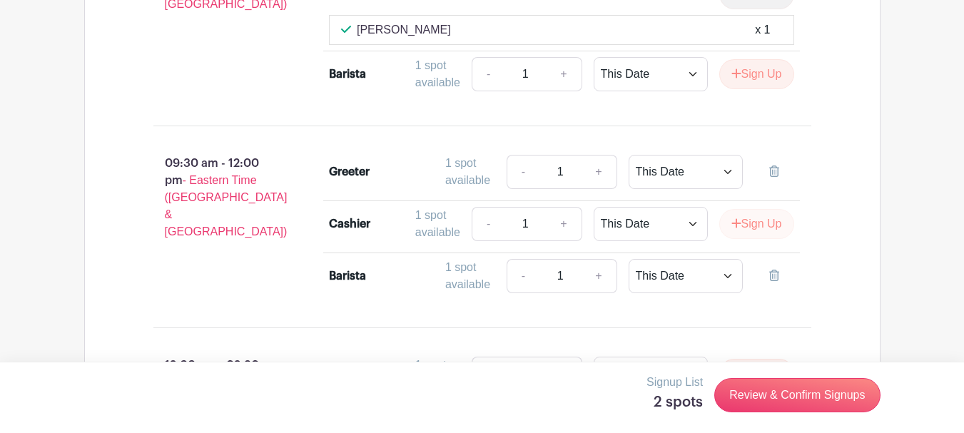 Image resolution: width=964 pixels, height=433 pixels. What do you see at coordinates (797, 395) in the screenshot?
I see `a: Review & Confirm Signups` at bounding box center [797, 395].